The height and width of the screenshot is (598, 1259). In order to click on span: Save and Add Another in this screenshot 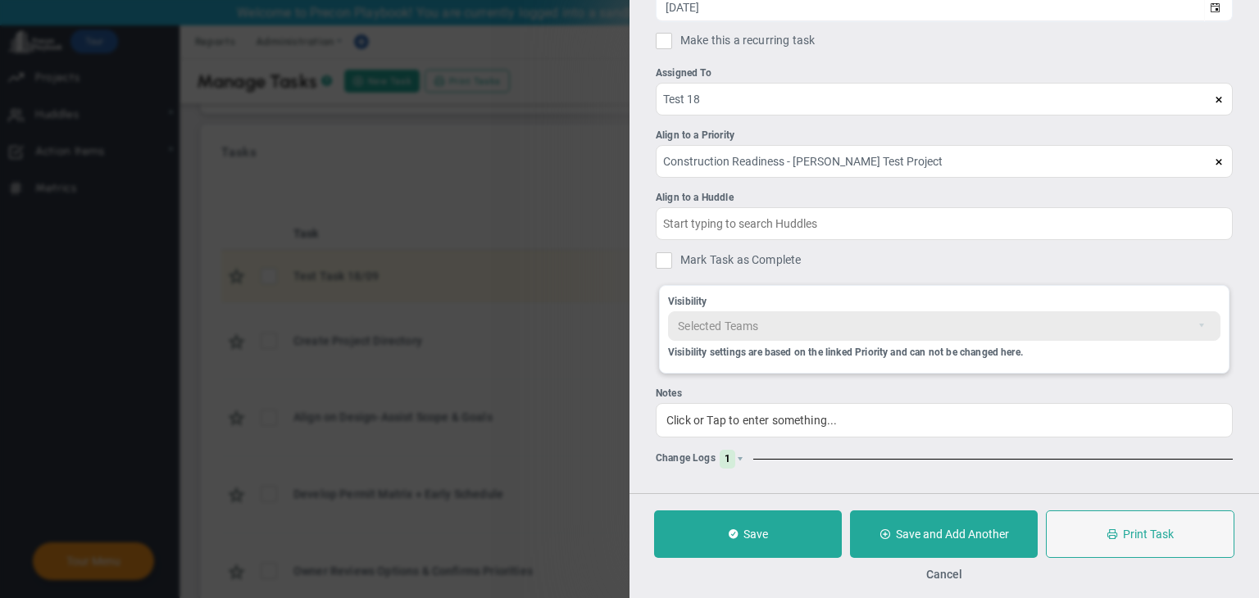, I will do `click(952, 534)`.